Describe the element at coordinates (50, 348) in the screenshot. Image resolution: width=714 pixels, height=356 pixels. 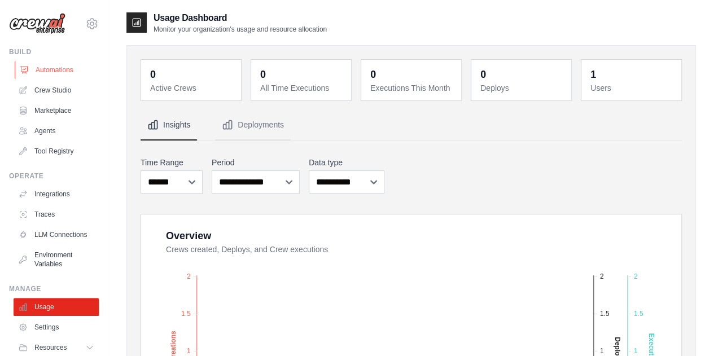
I see `span: Resources` at that location.